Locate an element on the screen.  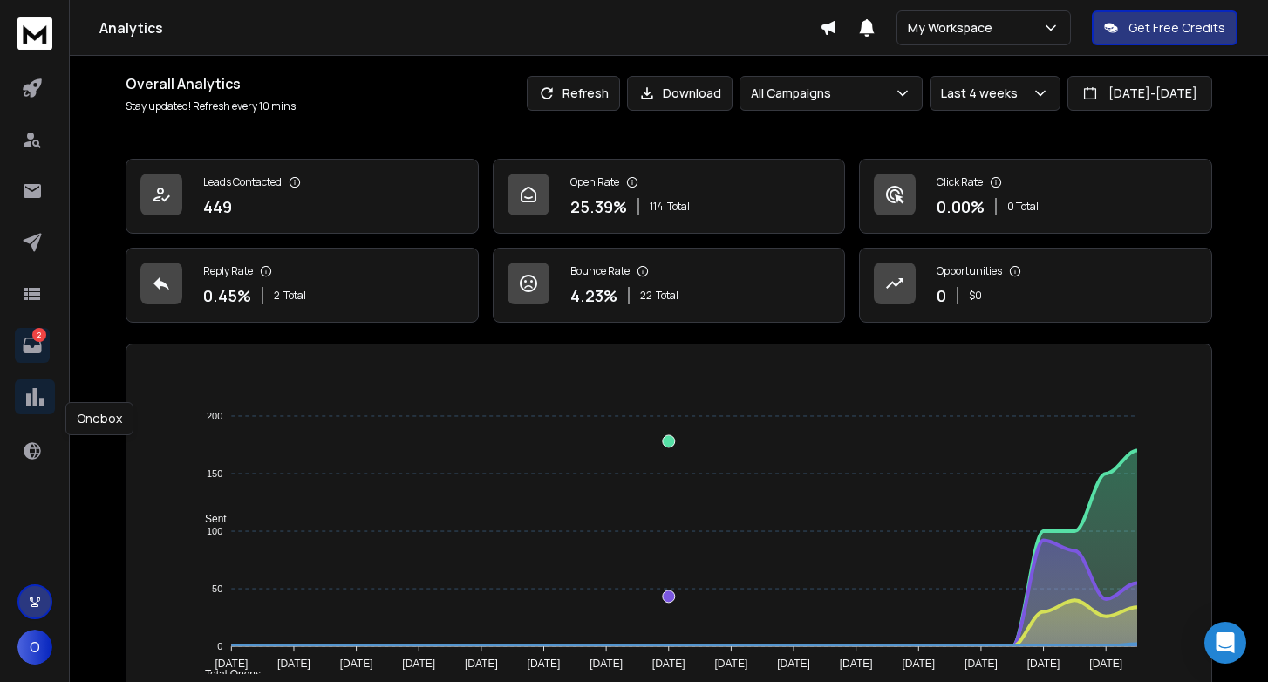
p: My Workspace is located at coordinates (954, 28).